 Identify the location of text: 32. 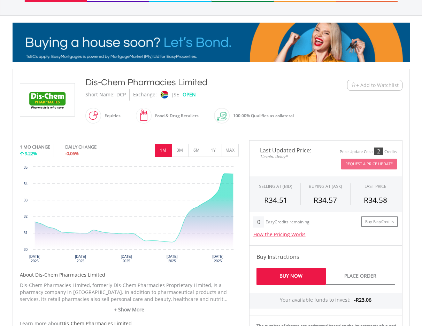
(25, 217).